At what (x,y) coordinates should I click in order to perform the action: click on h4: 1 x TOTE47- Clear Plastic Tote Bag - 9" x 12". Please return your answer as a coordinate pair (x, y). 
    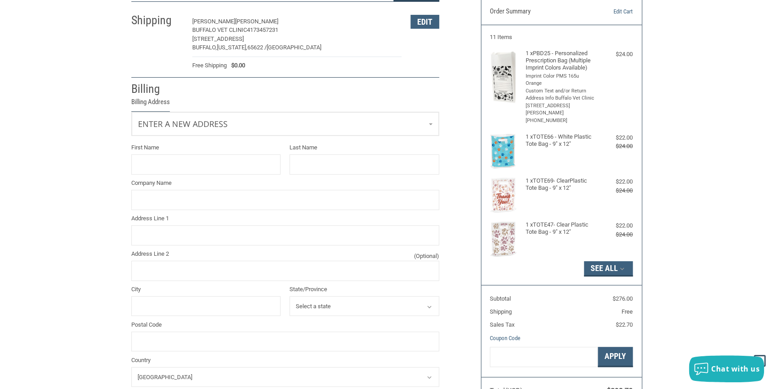
    Looking at the image, I should click on (560, 228).